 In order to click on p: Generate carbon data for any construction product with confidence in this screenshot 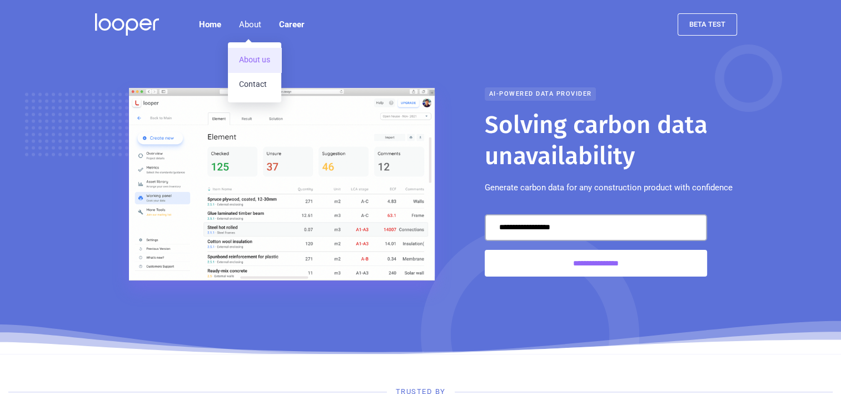, I will do `click(609, 187)`.